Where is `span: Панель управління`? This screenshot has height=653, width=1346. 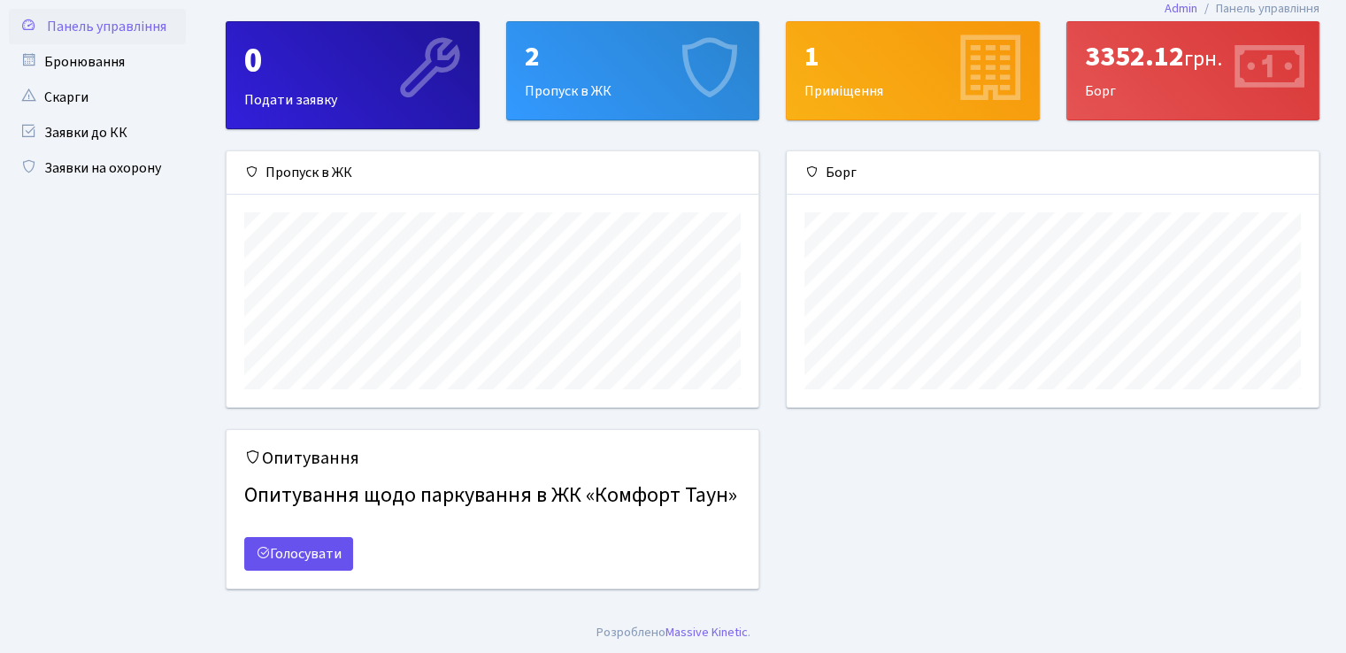
span: Панель управління is located at coordinates (106, 27).